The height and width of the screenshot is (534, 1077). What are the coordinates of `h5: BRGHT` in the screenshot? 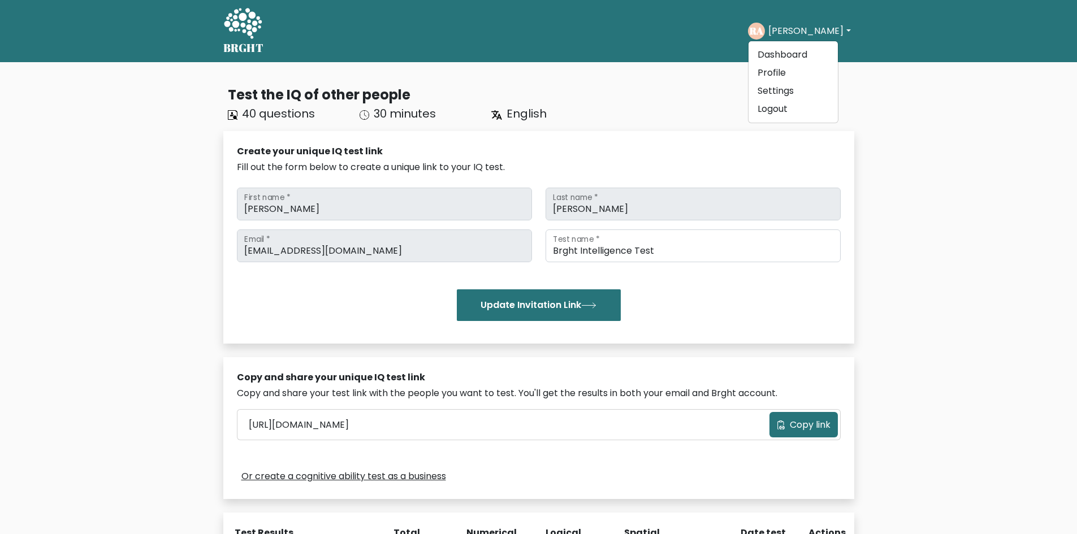 It's located at (244, 48).